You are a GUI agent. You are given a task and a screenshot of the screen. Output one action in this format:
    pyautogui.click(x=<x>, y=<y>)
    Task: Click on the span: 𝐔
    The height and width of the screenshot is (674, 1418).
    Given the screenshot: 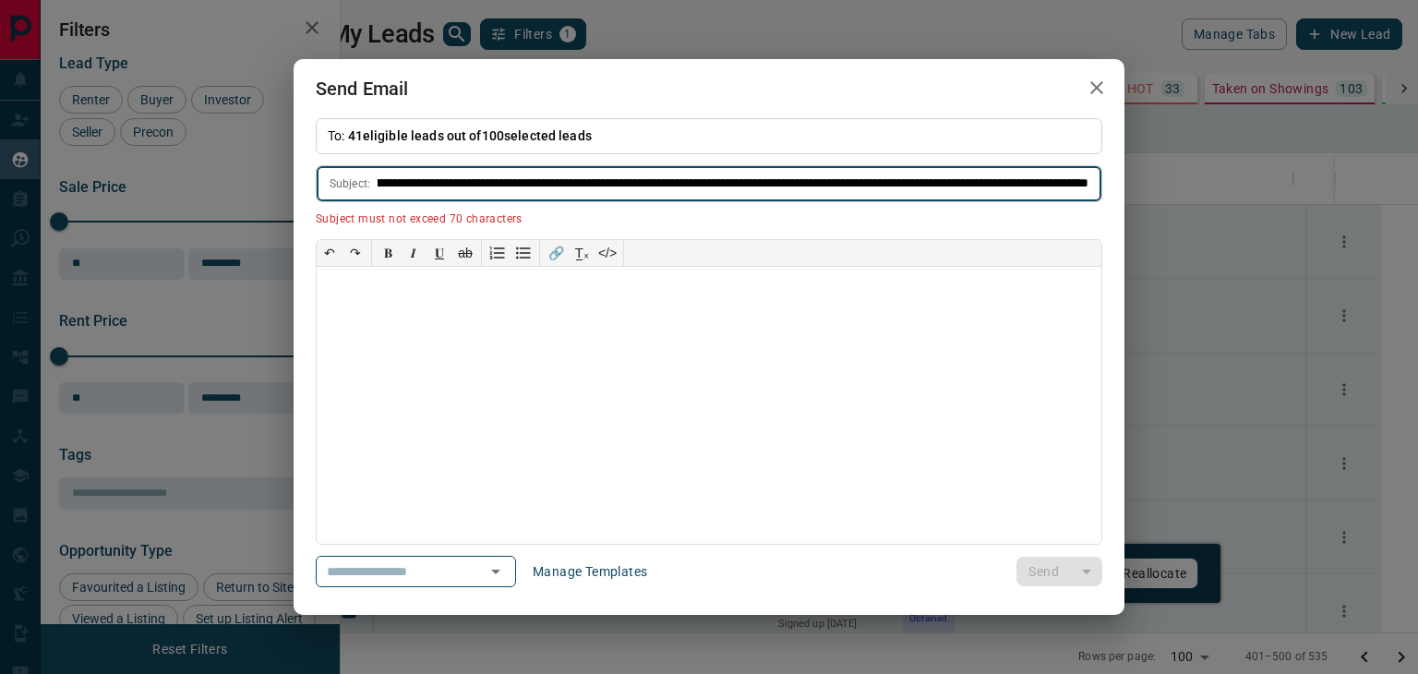 What is the action you would take?
    pyautogui.click(x=439, y=253)
    